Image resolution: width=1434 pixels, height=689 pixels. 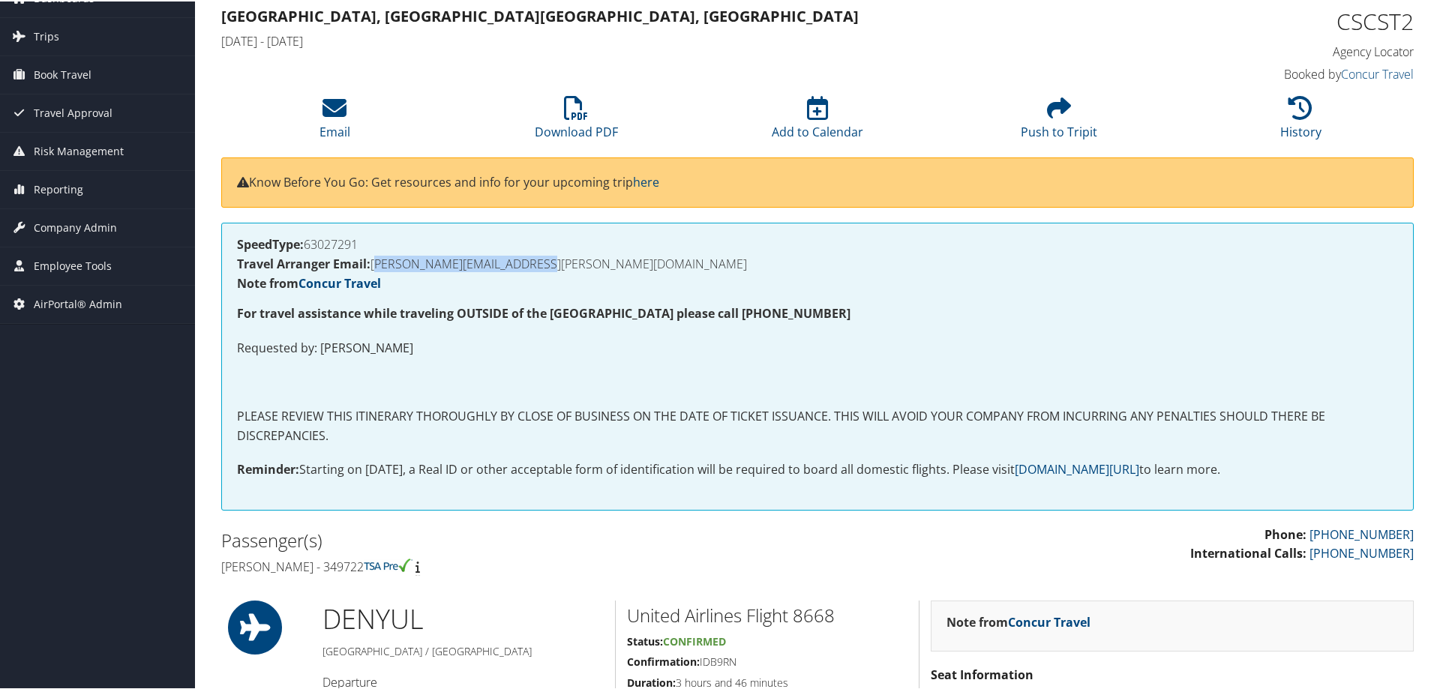 I want to click on h2: Passenger(s), so click(x=514, y=539).